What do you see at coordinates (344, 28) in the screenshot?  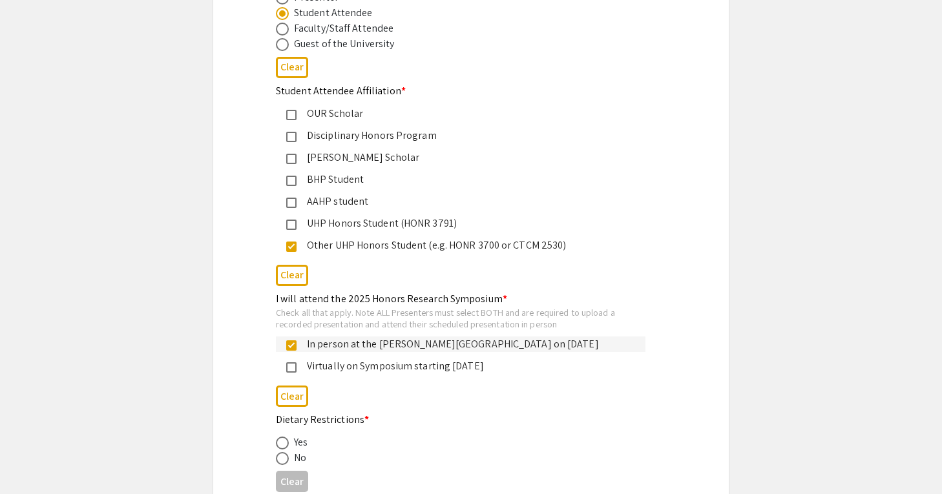 I see `div: Faculty/Staff Attendee` at bounding box center [344, 28].